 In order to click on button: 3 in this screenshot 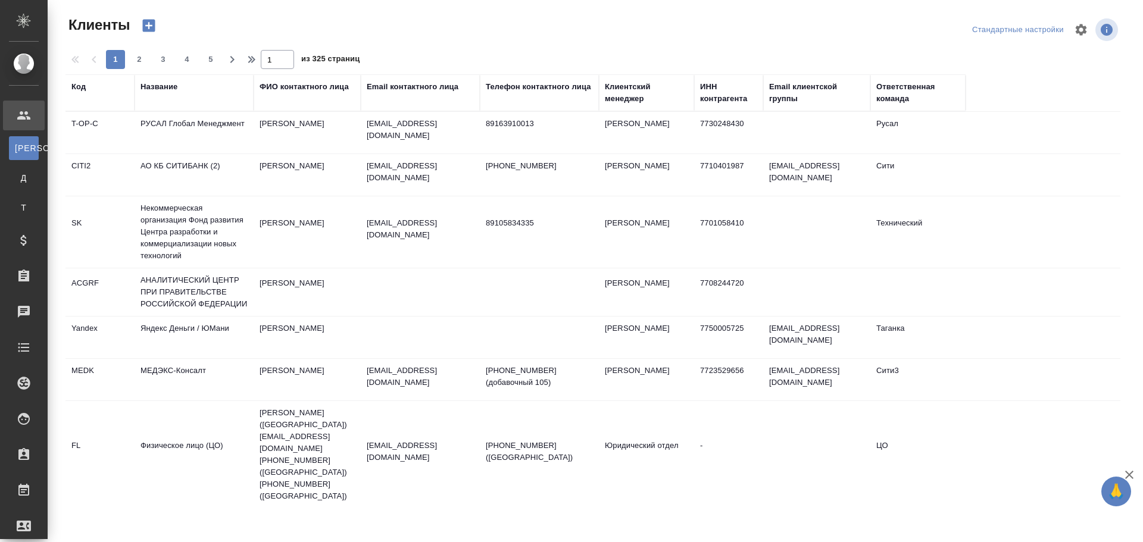, I will do `click(163, 60)`.